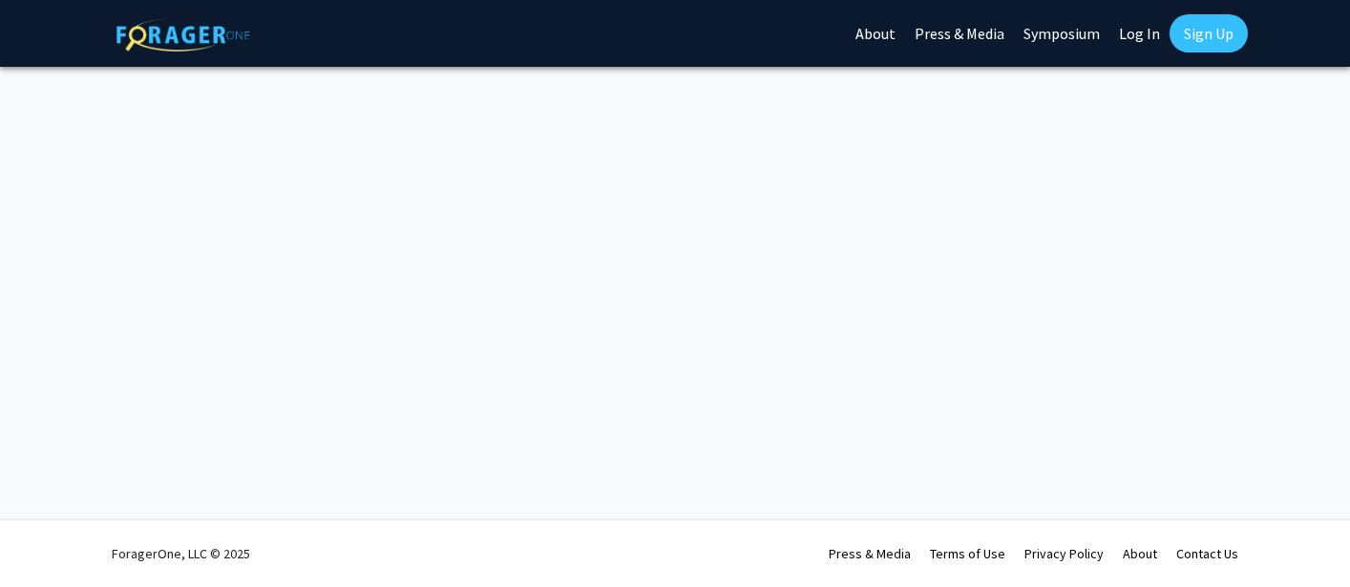  I want to click on a: Contact Us, so click(1207, 554).